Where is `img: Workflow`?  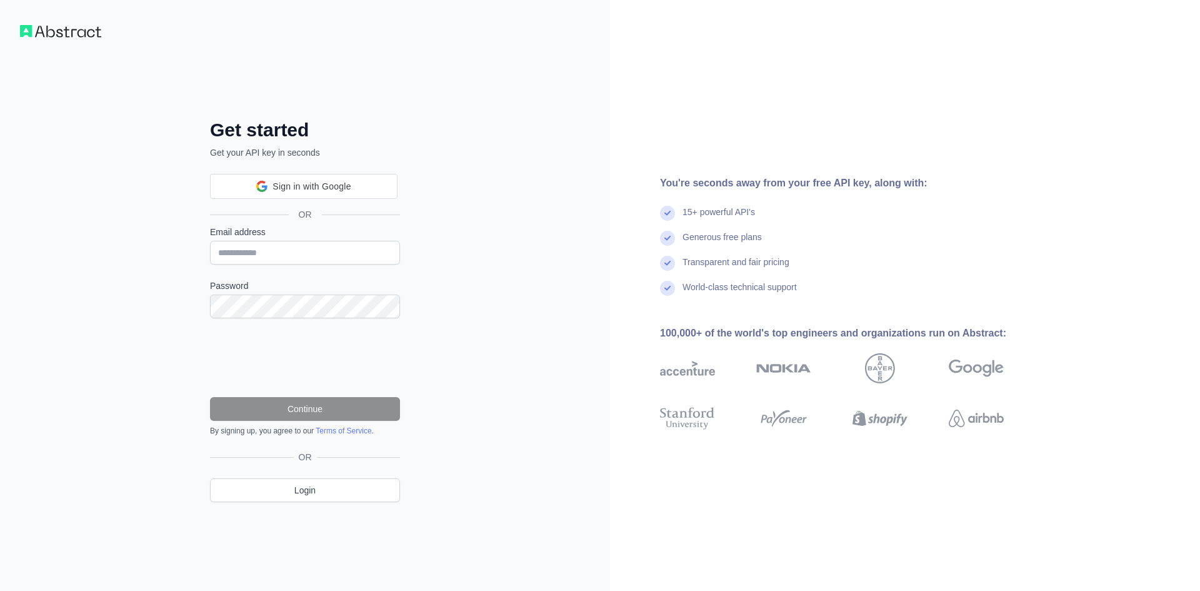
img: Workflow is located at coordinates (61, 31).